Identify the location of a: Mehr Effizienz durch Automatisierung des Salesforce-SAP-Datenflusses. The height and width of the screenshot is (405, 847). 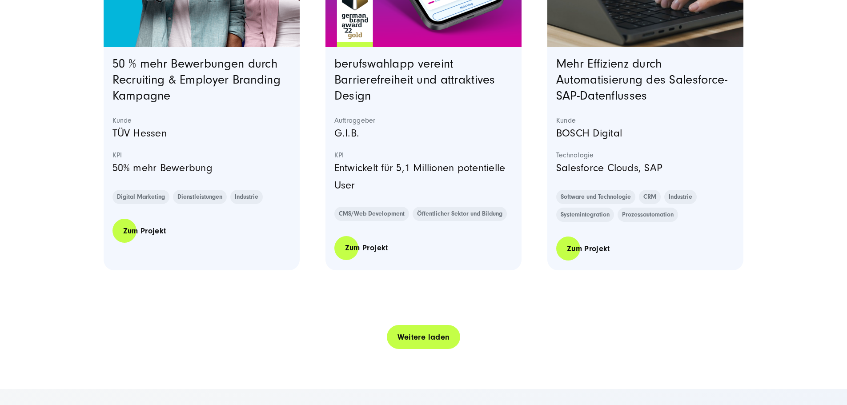
(642, 80).